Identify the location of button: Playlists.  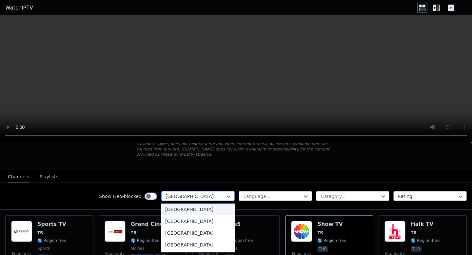
(49, 177).